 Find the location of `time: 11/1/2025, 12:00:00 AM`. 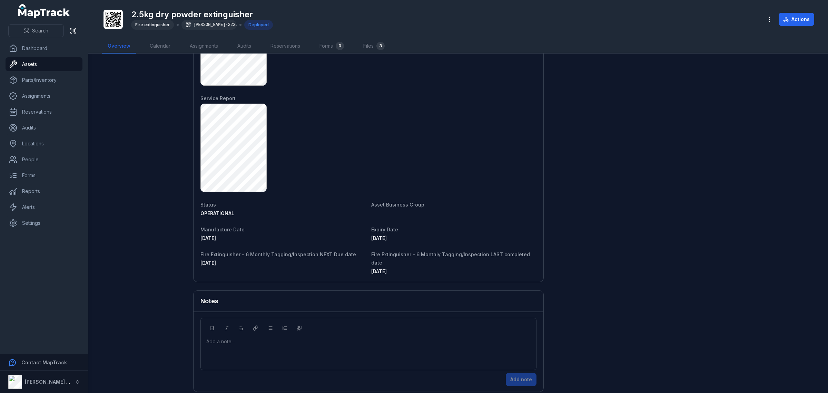

time: 11/1/2025, 12:00:00 AM is located at coordinates (208, 263).